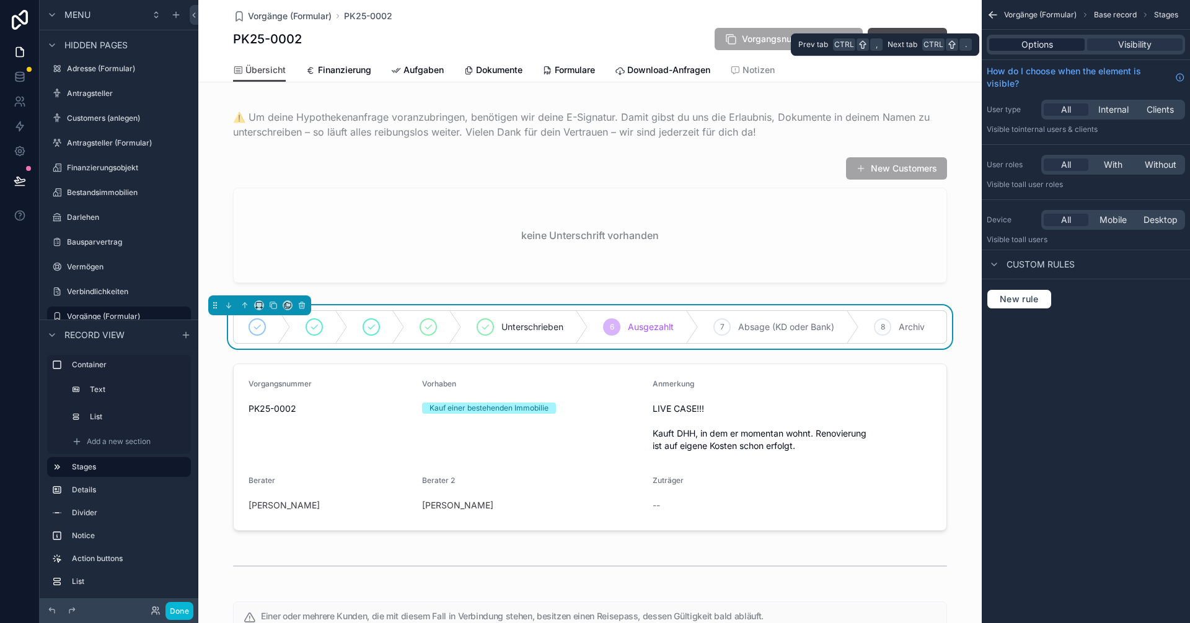 Image resolution: width=1190 pixels, height=623 pixels. Describe the element at coordinates (119, 69) in the screenshot. I see `a: Adresse (Formular)` at that location.